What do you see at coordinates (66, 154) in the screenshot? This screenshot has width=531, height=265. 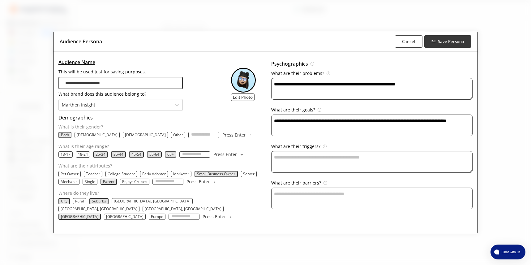 I see `button: 13-17` at bounding box center [66, 154].